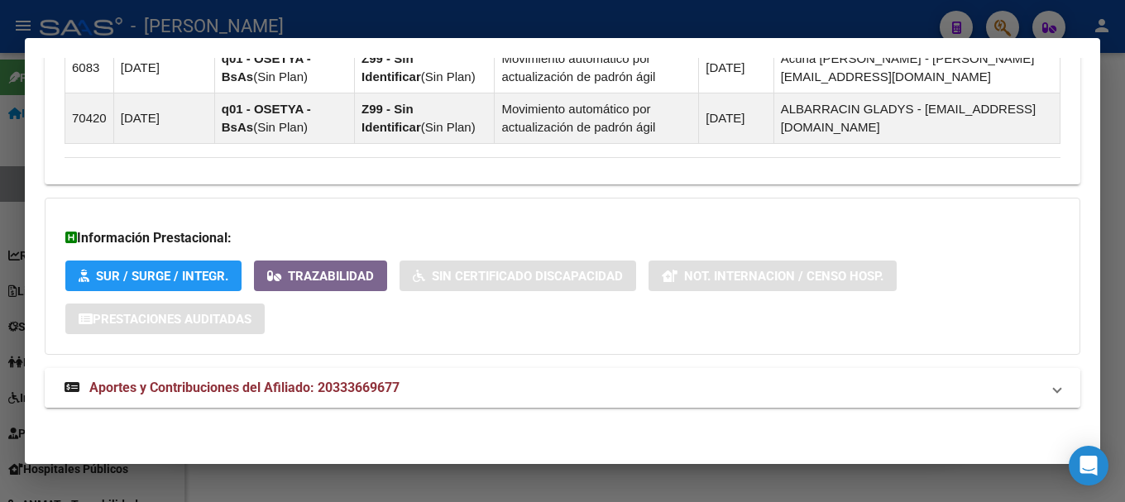  I want to click on span: SUR / SURGE / INTEGR., so click(162, 276).